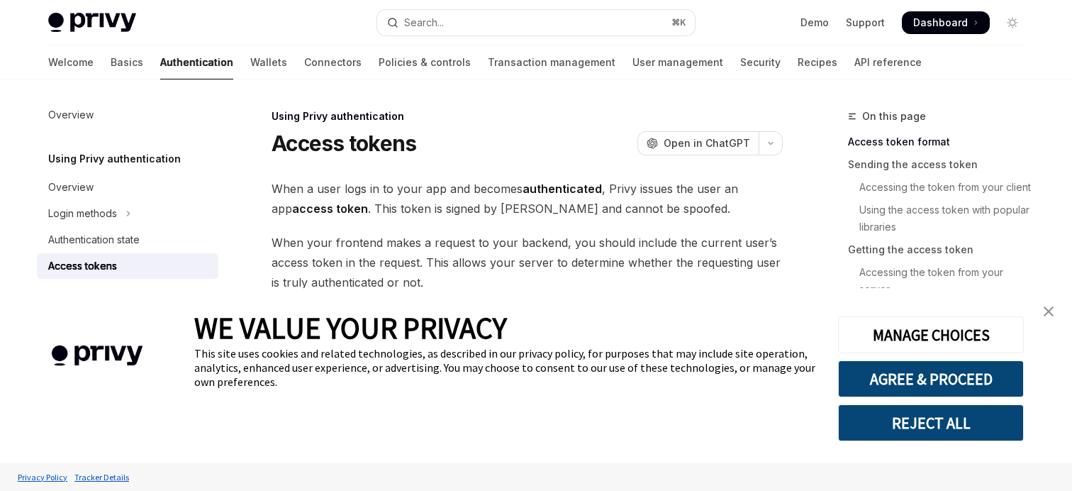  What do you see at coordinates (707, 143) in the screenshot?
I see `span: Open in ChatGPT` at bounding box center [707, 143].